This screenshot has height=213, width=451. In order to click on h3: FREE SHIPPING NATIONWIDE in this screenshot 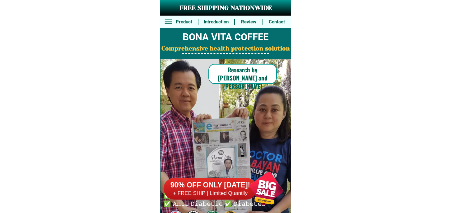, I will do `click(226, 8)`.